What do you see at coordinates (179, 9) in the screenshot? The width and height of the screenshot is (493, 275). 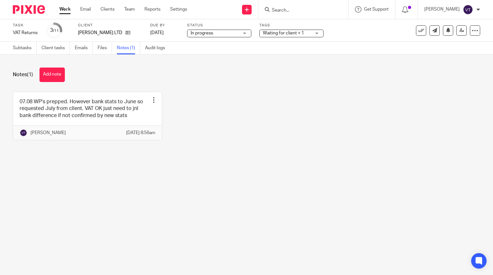 I see `a: Settings` at bounding box center [179, 9].